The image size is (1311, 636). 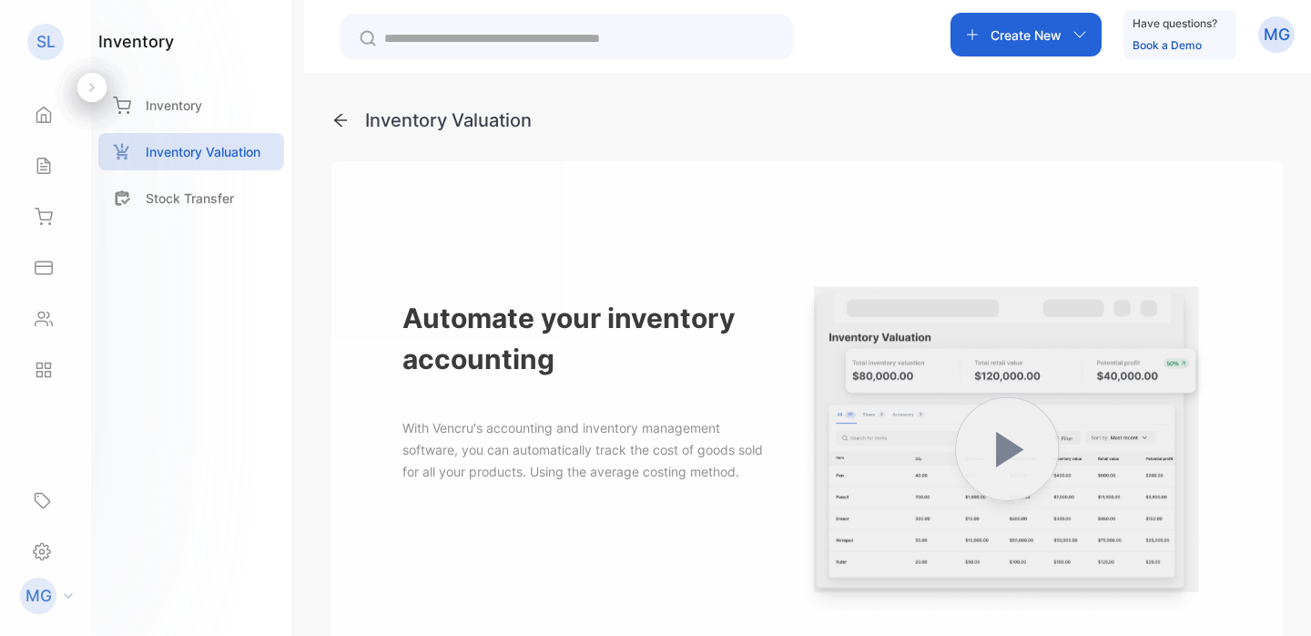 What do you see at coordinates (191, 151) in the screenshot?
I see `a: Inventory Valuation` at bounding box center [191, 151].